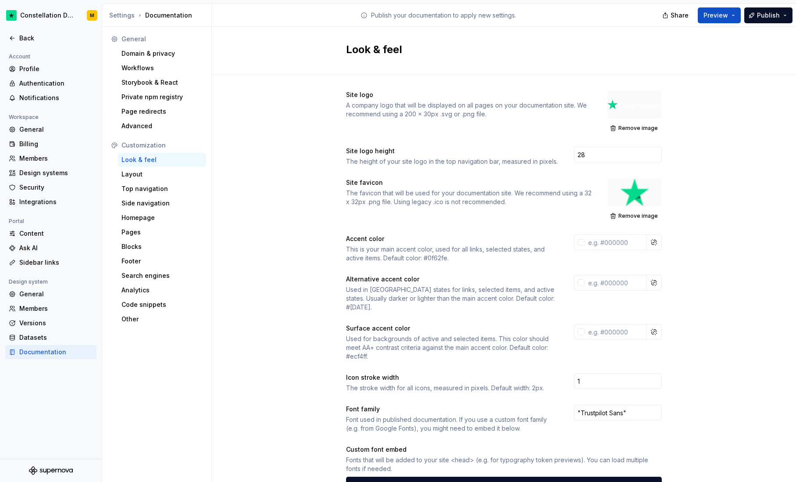 This screenshot has height=482, width=796. I want to click on div: Page redirects, so click(162, 111).